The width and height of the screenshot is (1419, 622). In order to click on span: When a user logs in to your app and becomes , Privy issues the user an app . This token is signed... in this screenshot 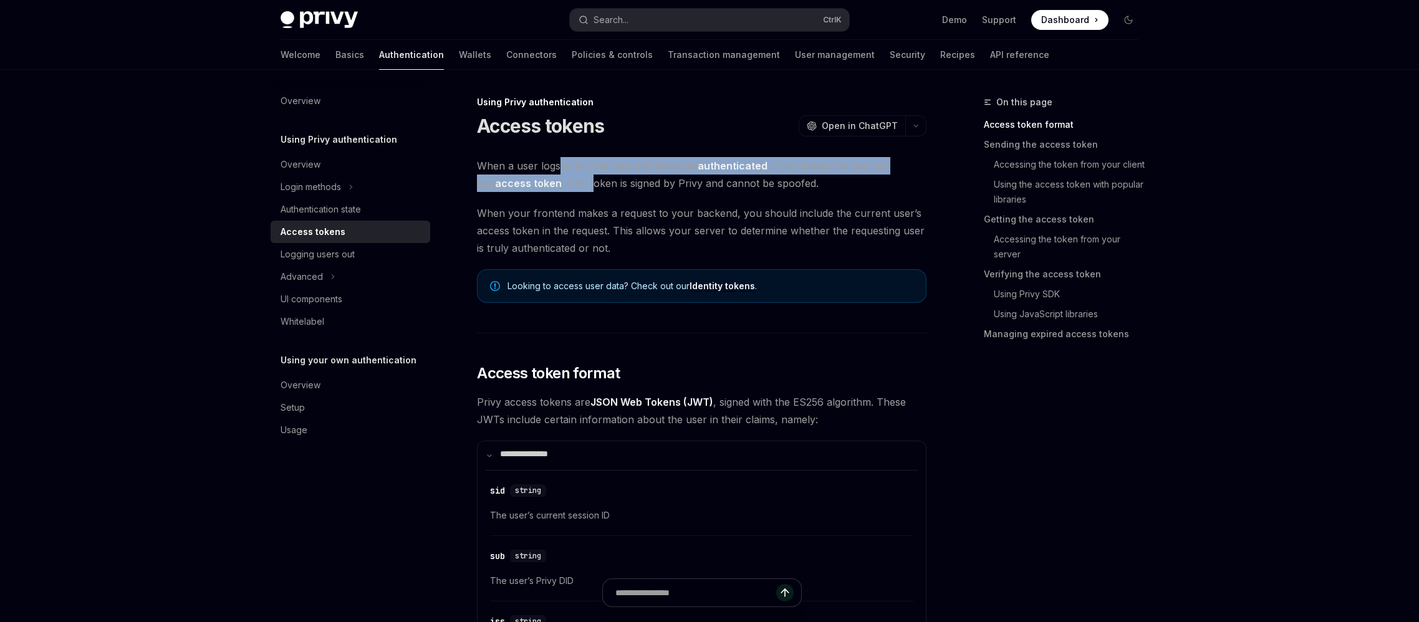, I will do `click(701, 175)`.